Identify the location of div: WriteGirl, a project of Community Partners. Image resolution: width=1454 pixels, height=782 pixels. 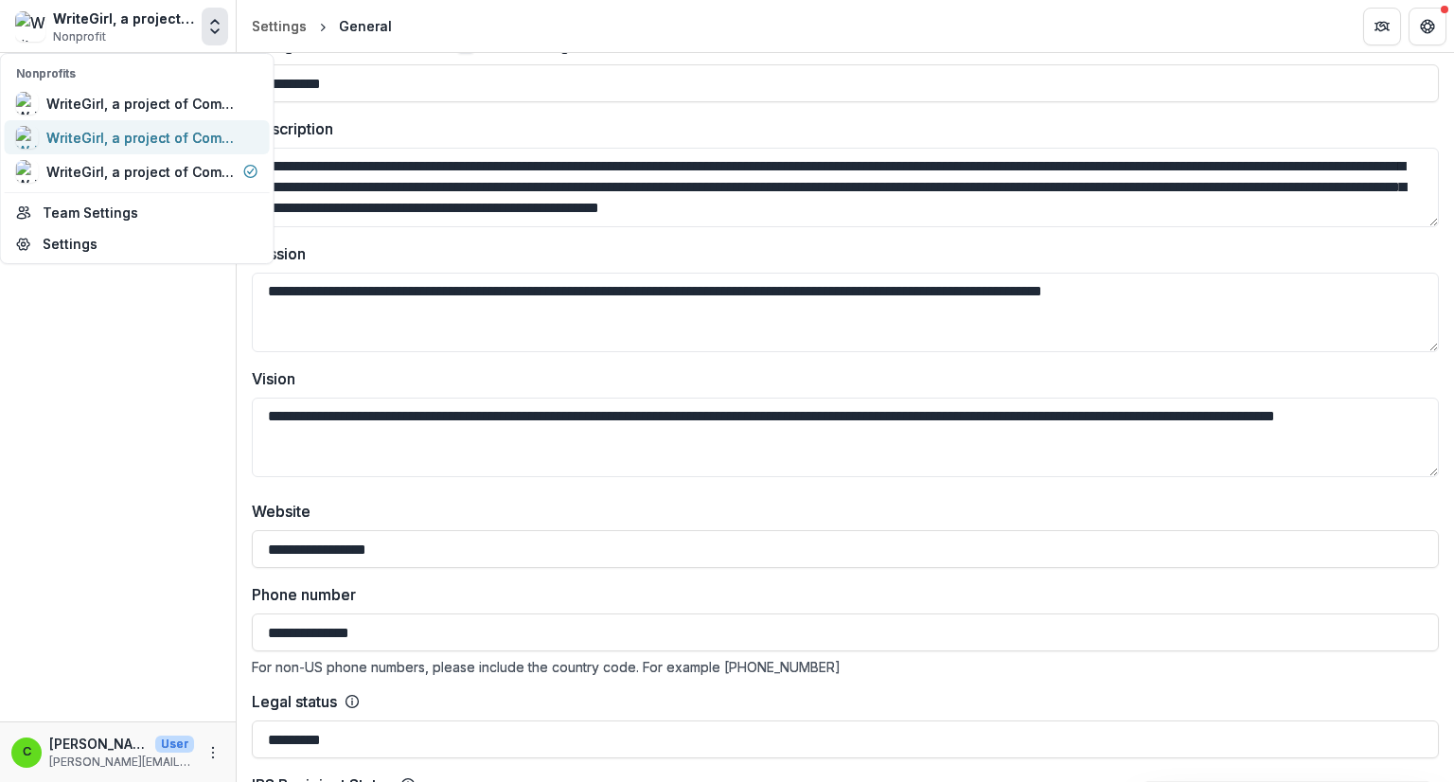
(123, 18).